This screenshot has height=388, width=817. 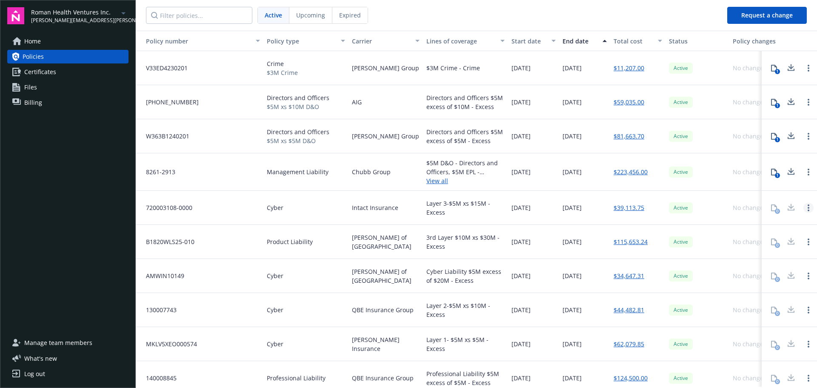 I want to click on a: $39,113.75, so click(x=629, y=207).